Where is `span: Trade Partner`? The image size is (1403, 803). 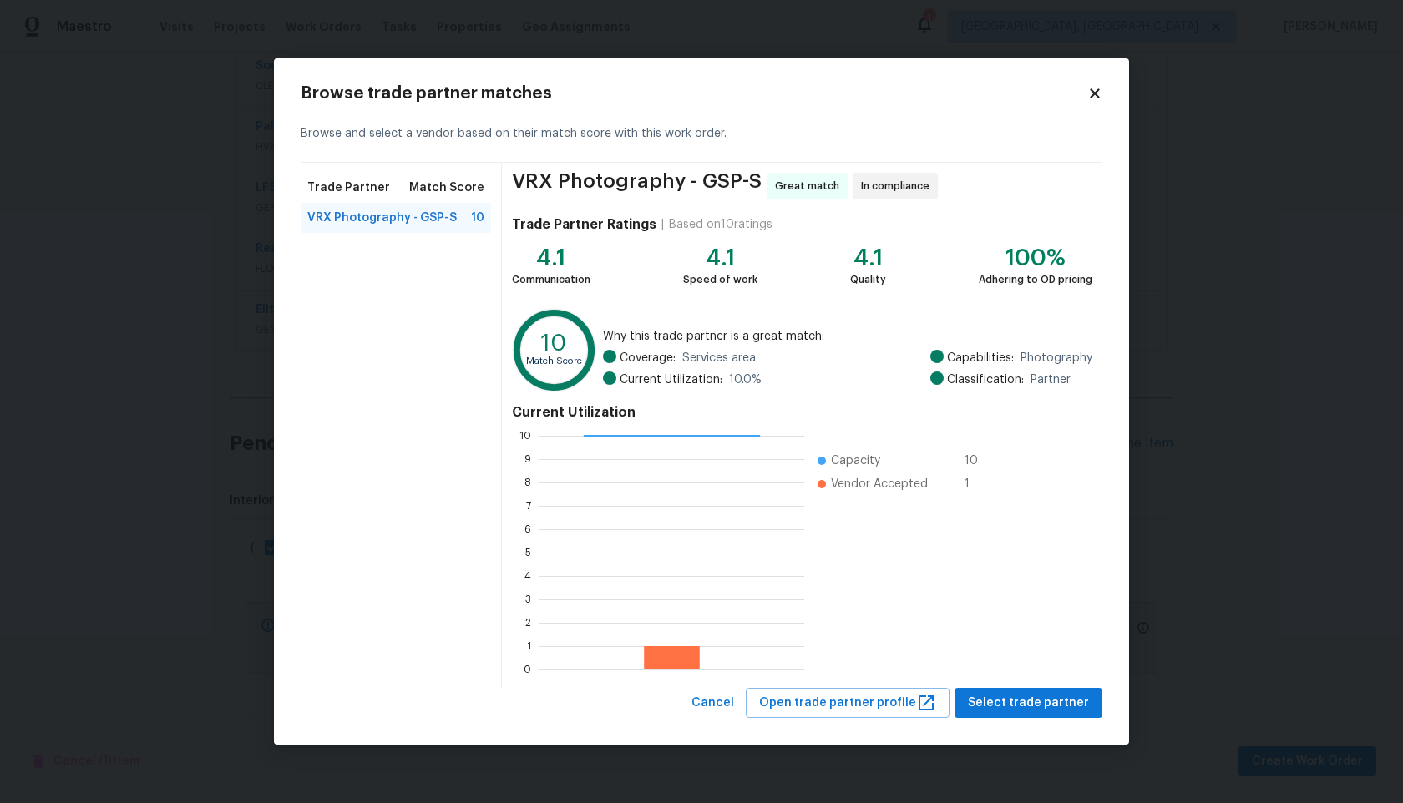
span: Trade Partner is located at coordinates (348, 188).